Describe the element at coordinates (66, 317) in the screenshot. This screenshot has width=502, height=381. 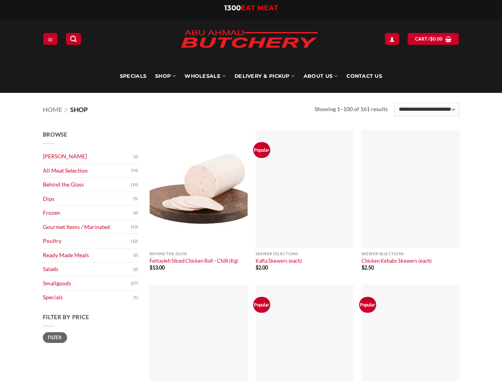
I see `span: Filter by price` at that location.